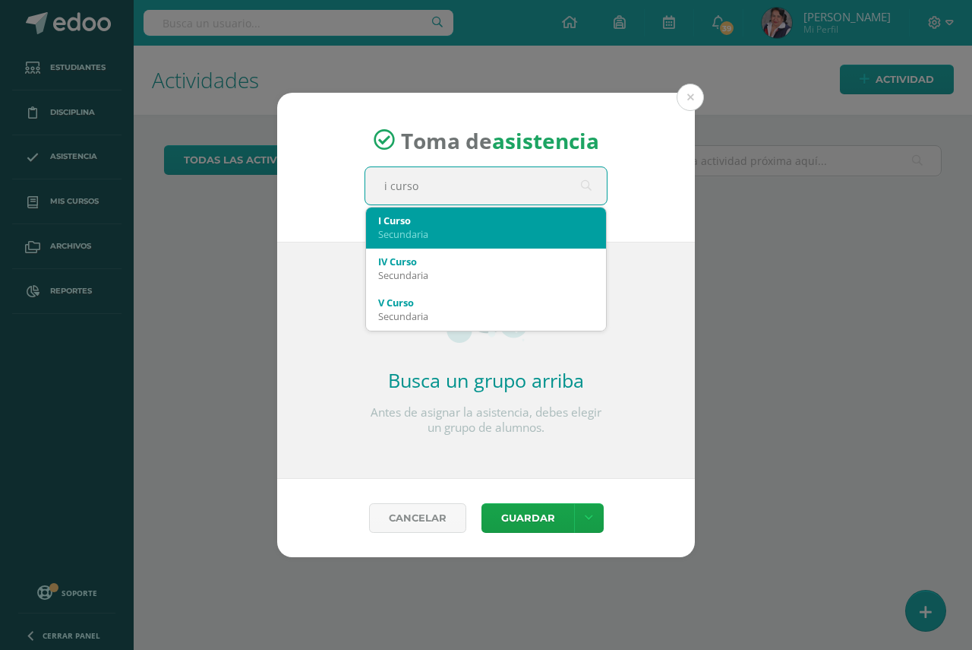 This screenshot has width=972, height=650. What do you see at coordinates (528, 517) in the screenshot?
I see `button: Guardar` at bounding box center [528, 517].